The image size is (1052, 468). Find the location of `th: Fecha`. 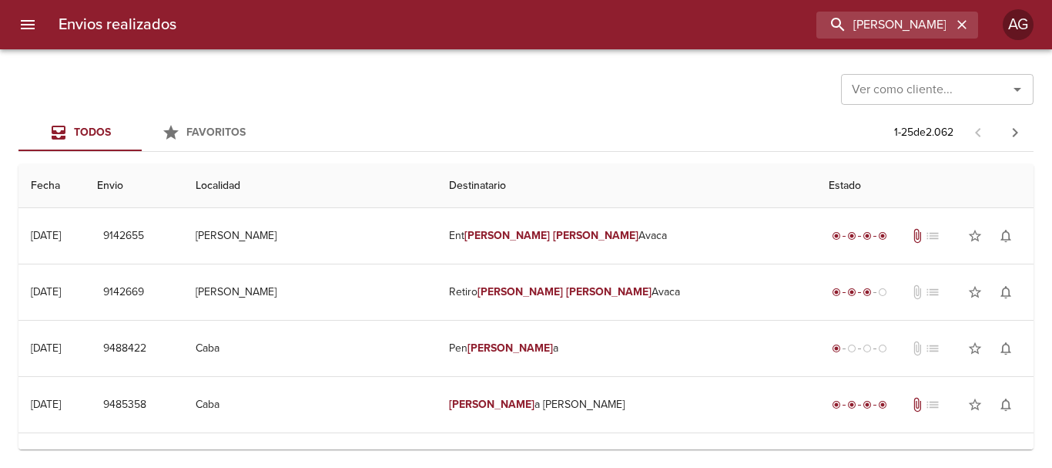

th: Fecha is located at coordinates (52, 186).